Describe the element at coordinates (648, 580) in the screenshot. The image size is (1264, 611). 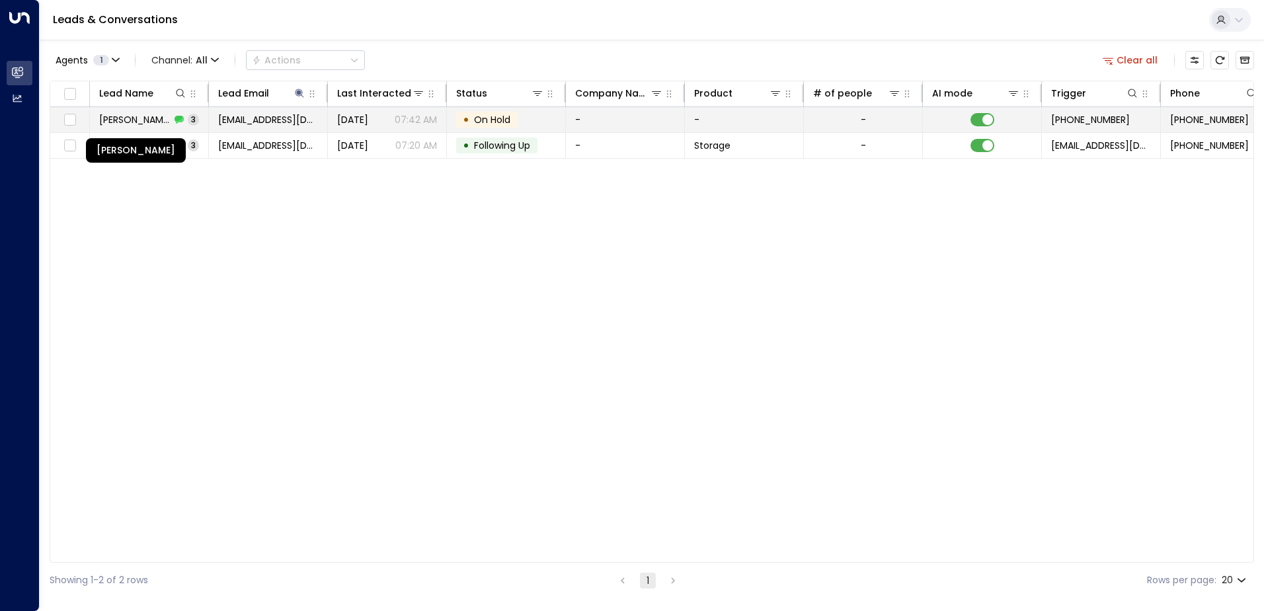
I see `nav: pagination navigation` at that location.